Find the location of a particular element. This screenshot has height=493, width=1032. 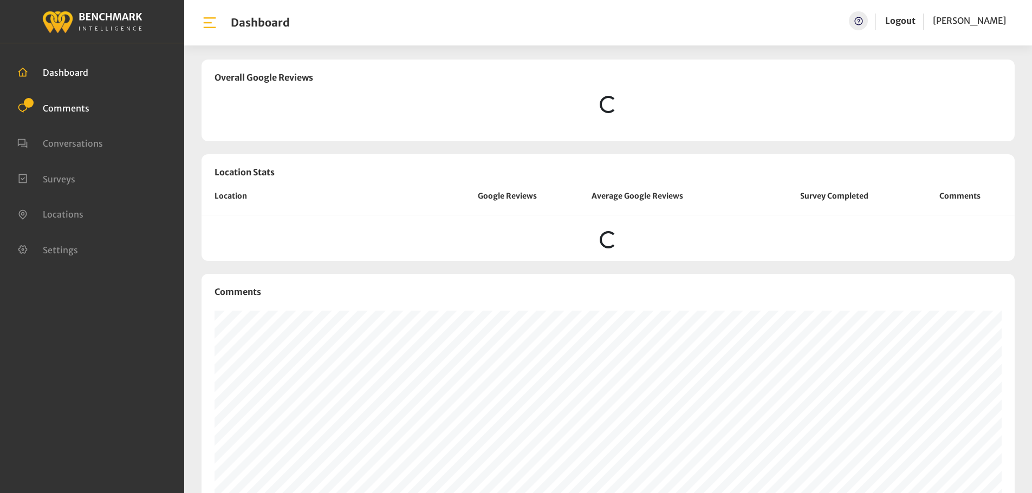

img: benchmark is located at coordinates (92, 21).